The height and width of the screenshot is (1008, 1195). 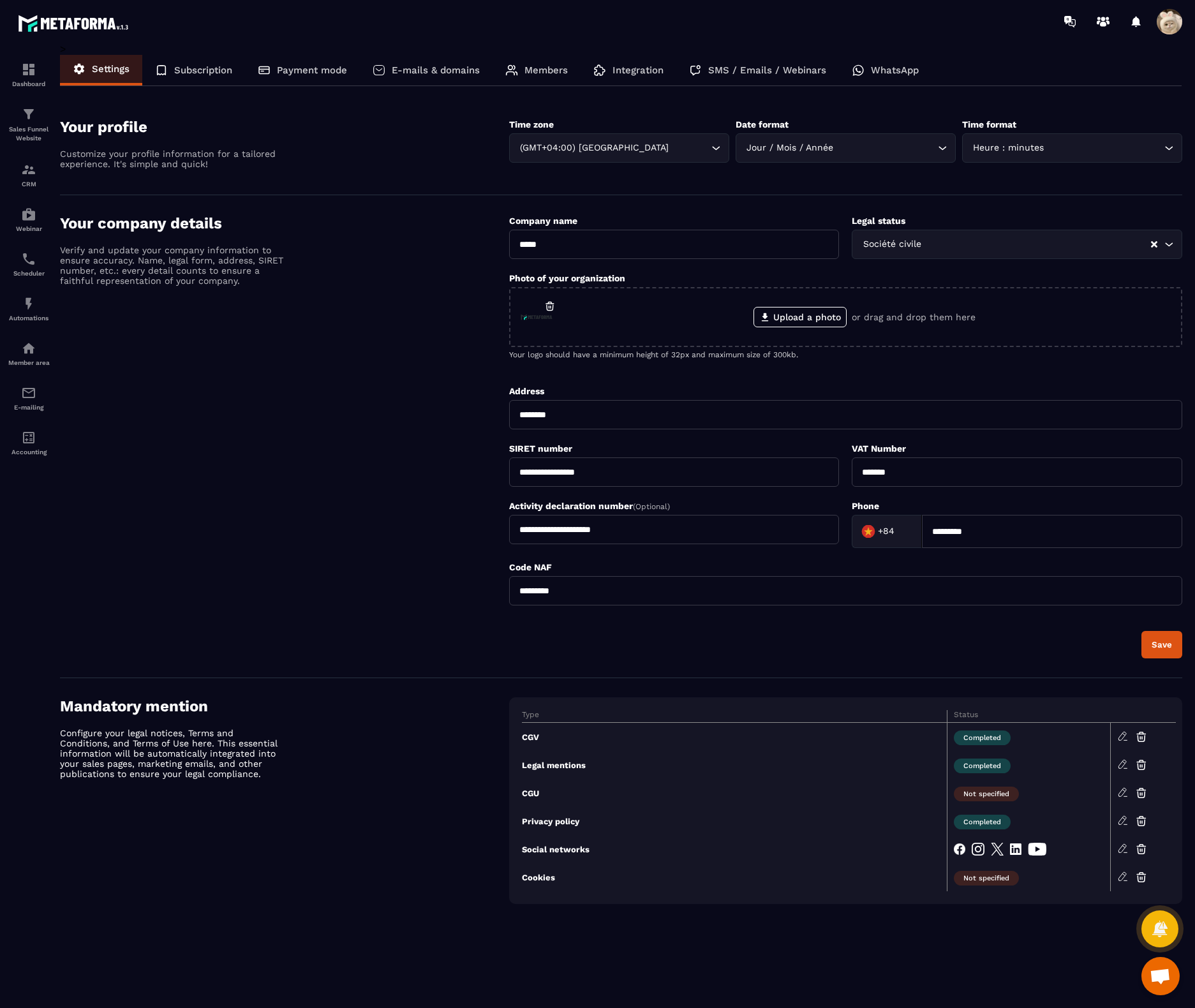 What do you see at coordinates (542, 221) in the screenshot?
I see `label: Company name` at bounding box center [542, 221].